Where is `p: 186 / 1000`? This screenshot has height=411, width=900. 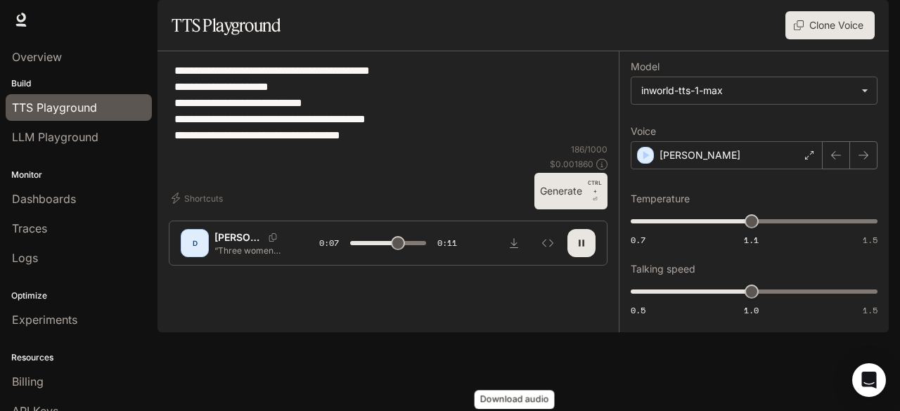 p: 186 / 1000 is located at coordinates (589, 149).